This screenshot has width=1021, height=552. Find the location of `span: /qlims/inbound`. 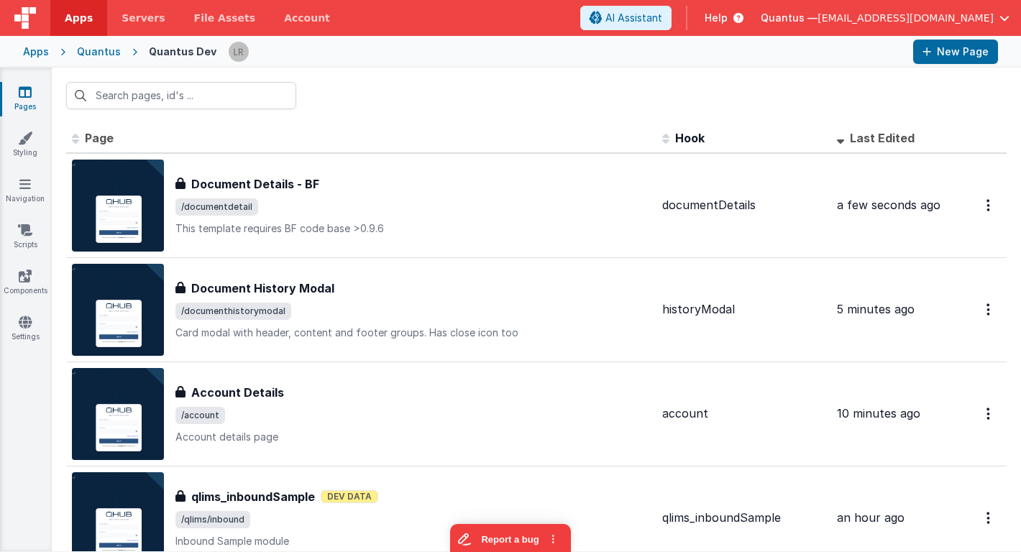

span: /qlims/inbound is located at coordinates (213, 520).